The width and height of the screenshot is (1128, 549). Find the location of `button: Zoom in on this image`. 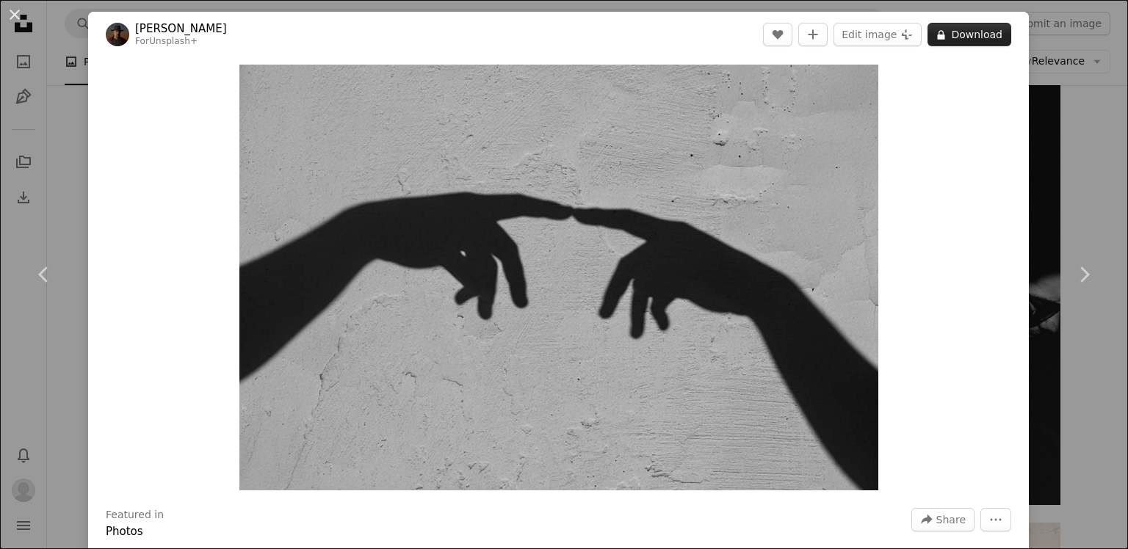

button: Zoom in on this image is located at coordinates (559, 278).